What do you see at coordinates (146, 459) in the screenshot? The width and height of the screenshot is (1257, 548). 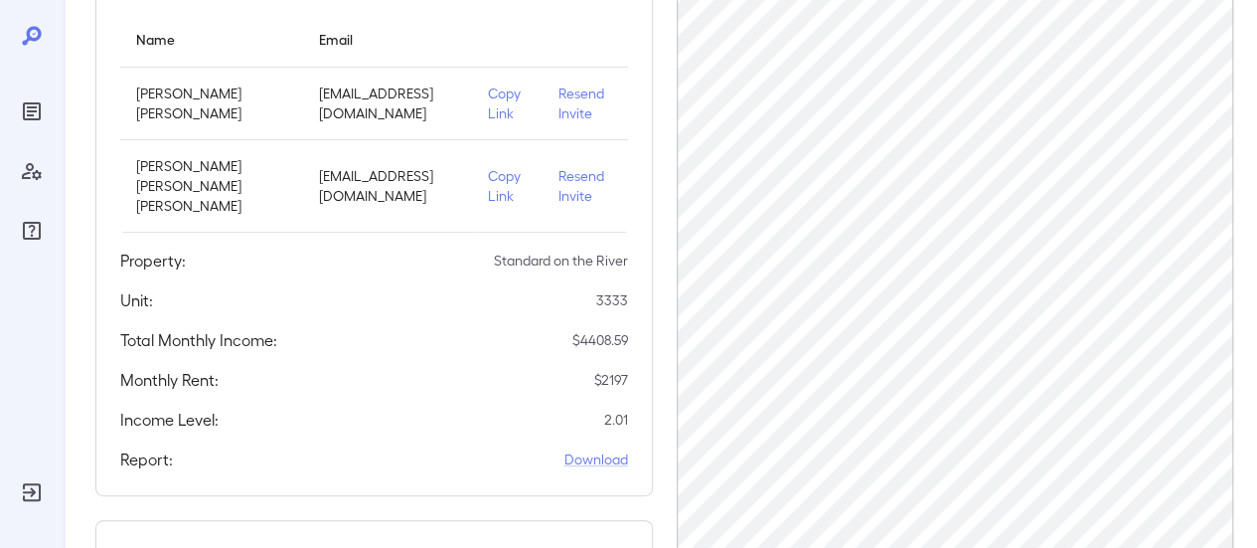 I see `h5: Report:` at bounding box center [146, 459].